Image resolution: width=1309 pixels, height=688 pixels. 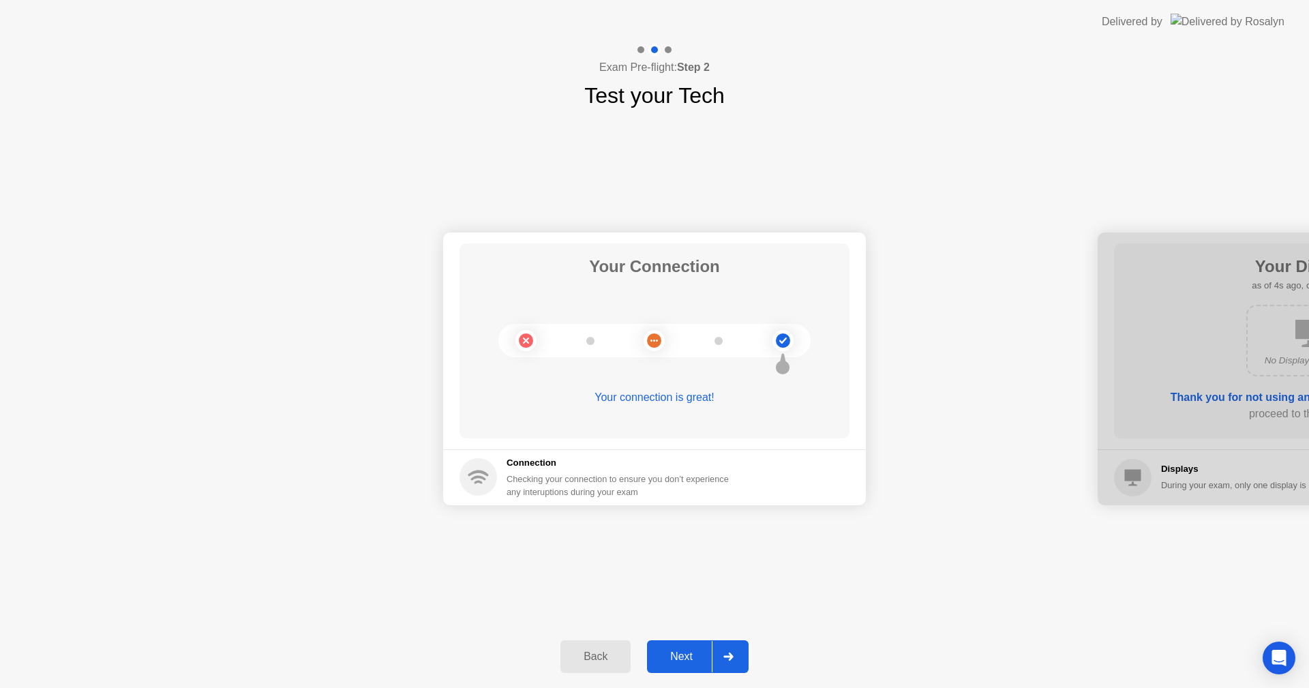 What do you see at coordinates (1132, 22) in the screenshot?
I see `div: Delivered by` at bounding box center [1132, 22].